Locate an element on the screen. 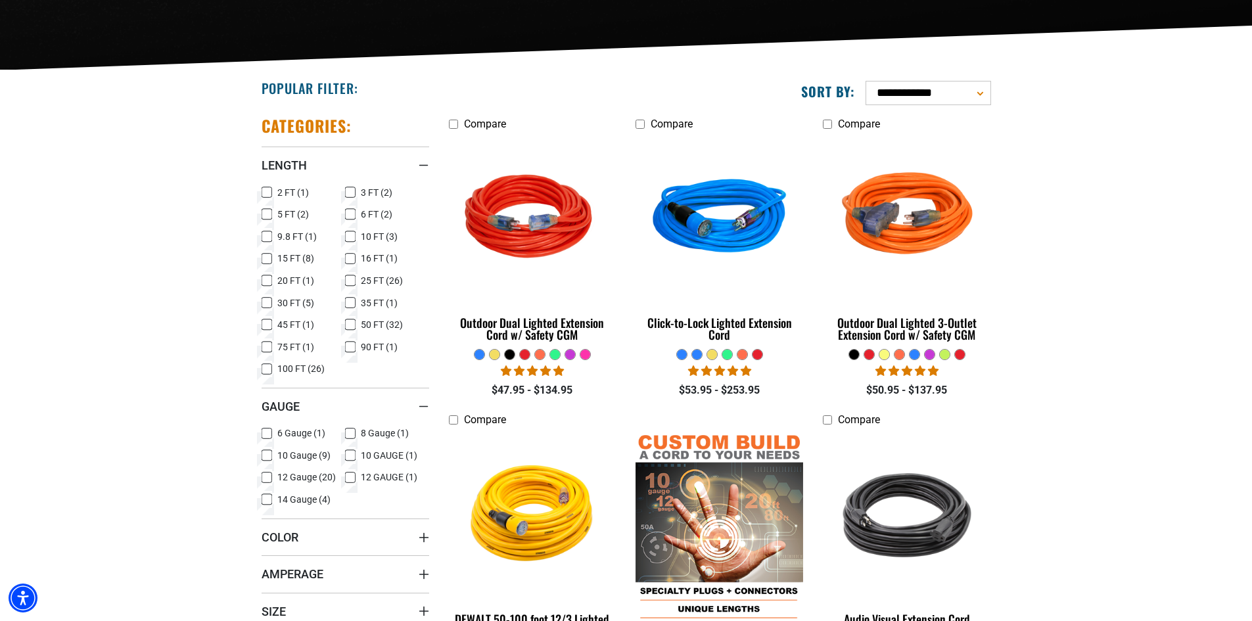 This screenshot has height=621, width=1252. span: 35 FT (1) is located at coordinates (379, 303).